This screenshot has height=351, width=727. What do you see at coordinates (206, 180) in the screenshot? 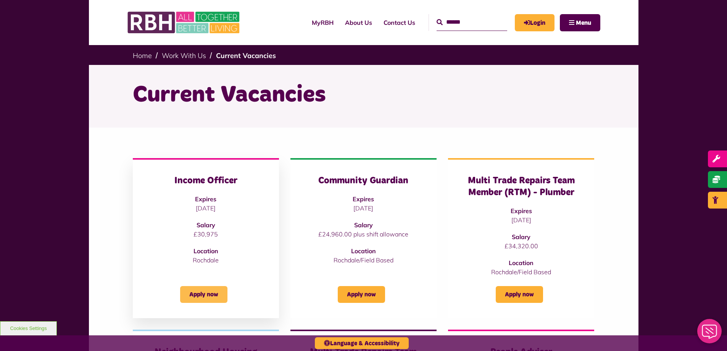
I see `h3: Income Officer` at bounding box center [206, 180].